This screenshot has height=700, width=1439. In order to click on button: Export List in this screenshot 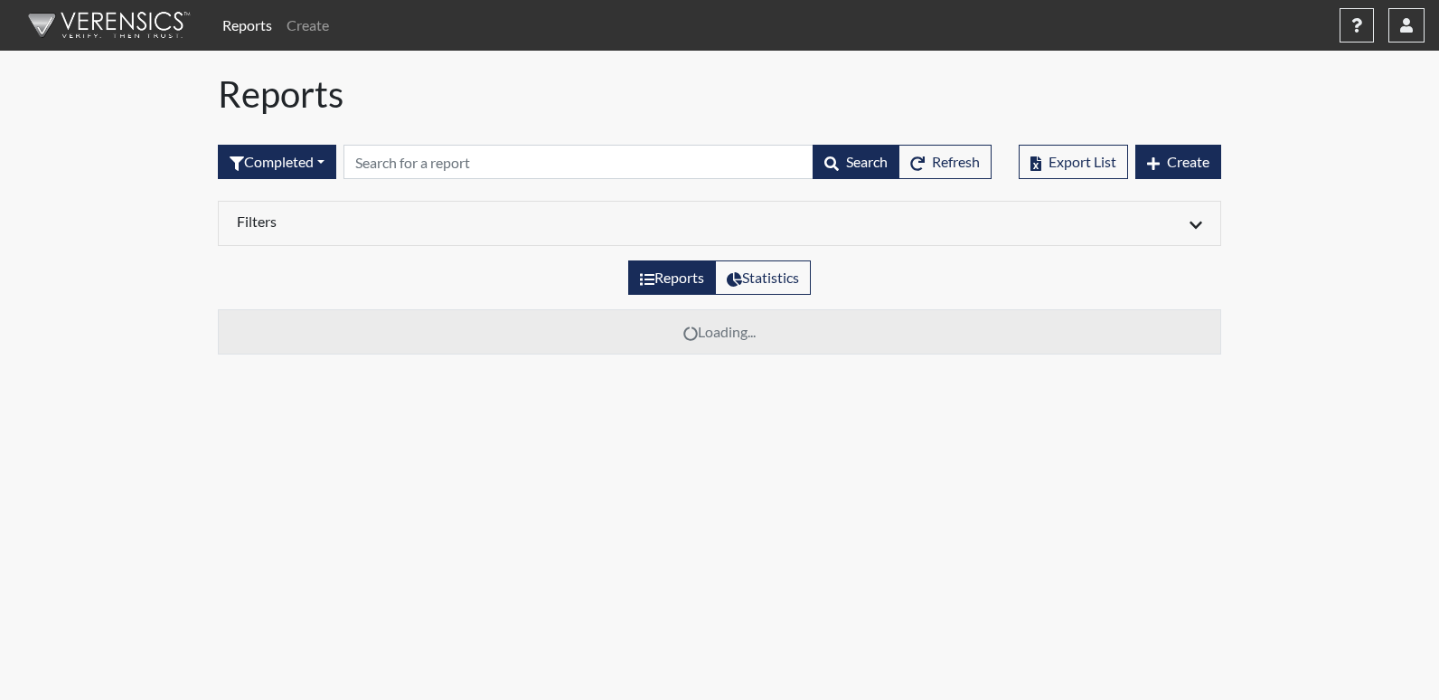, I will do `click(1073, 162)`.